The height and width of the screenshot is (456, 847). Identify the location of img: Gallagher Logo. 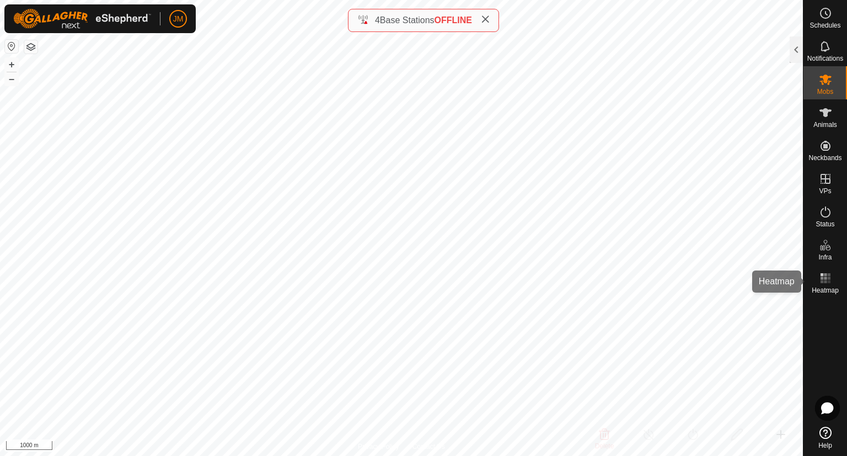
(82, 19).